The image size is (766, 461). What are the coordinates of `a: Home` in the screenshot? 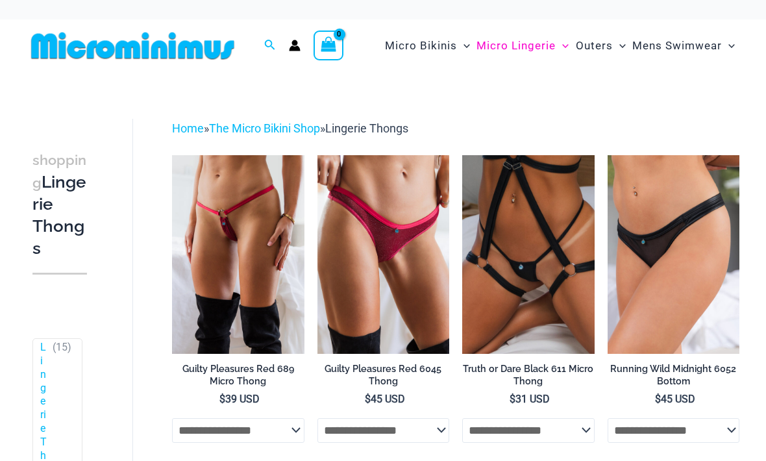 It's located at (188, 128).